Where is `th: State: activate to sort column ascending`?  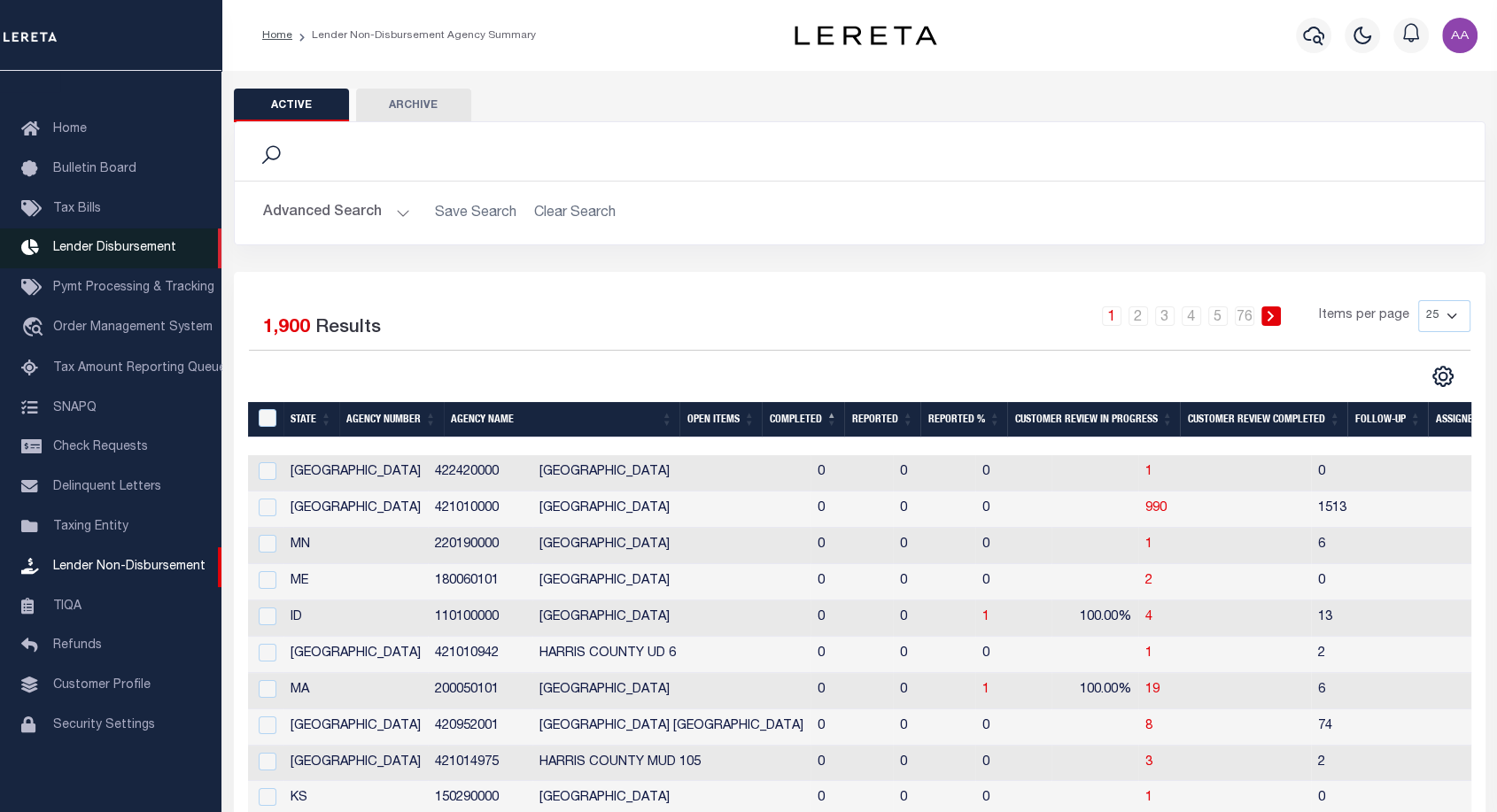 th: State: activate to sort column ascending is located at coordinates (311, 419).